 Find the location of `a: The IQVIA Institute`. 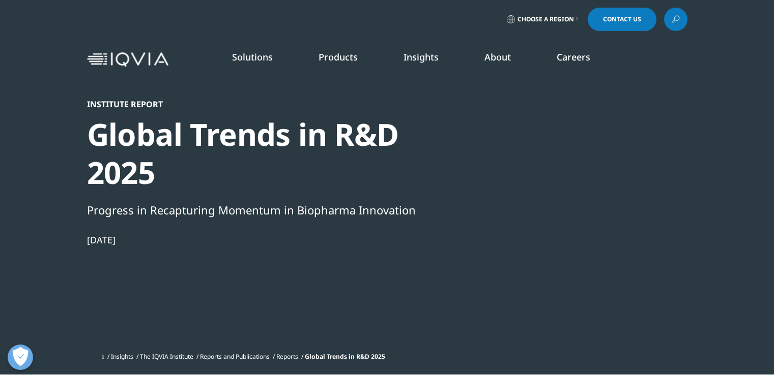

a: The IQVIA Institute is located at coordinates (166, 357).